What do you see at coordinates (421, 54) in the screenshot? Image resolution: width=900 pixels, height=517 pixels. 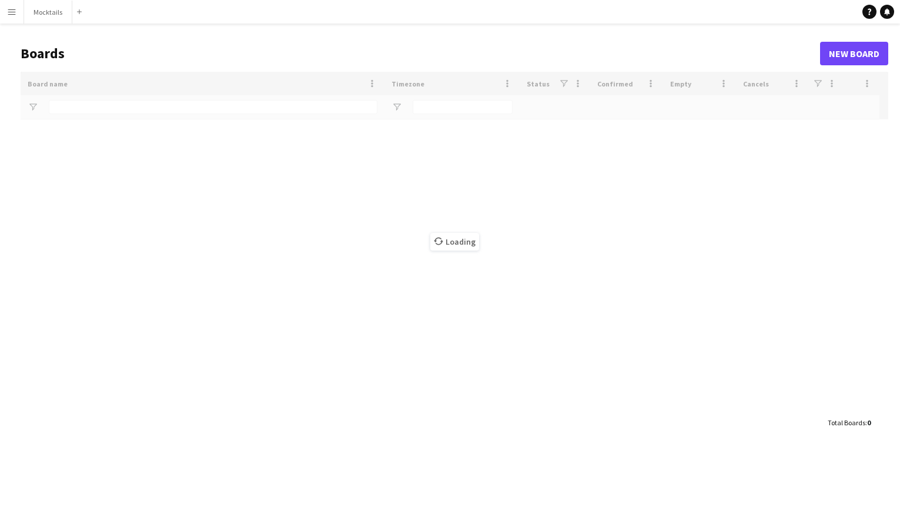 I see `h1: Boards` at bounding box center [421, 54].